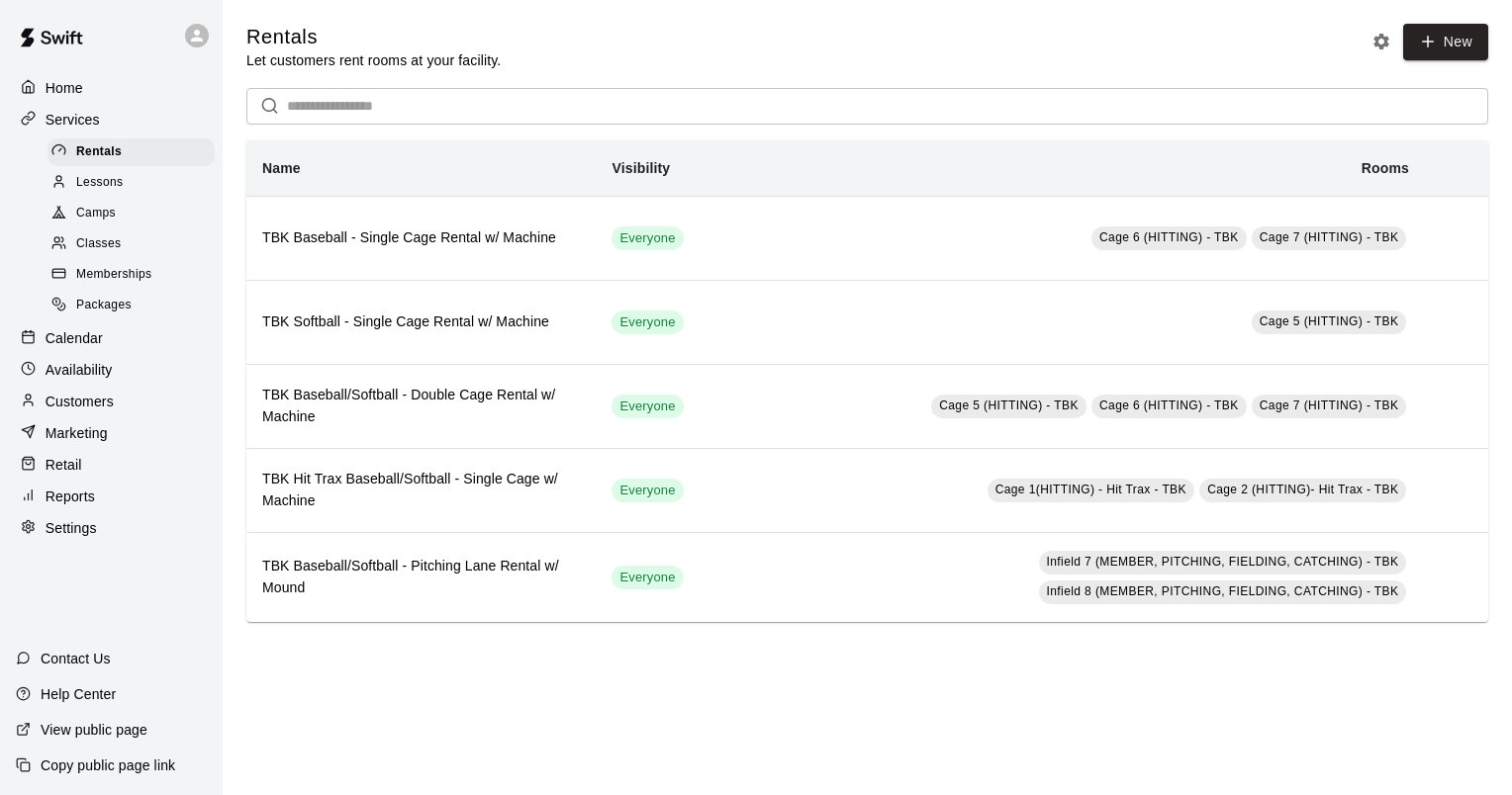 This screenshot has width=1512, height=795. What do you see at coordinates (420, 407) in the screenshot?
I see `h6: TBK Baseball/Softball - Double Cage Rental w/ Machine` at bounding box center [420, 407].